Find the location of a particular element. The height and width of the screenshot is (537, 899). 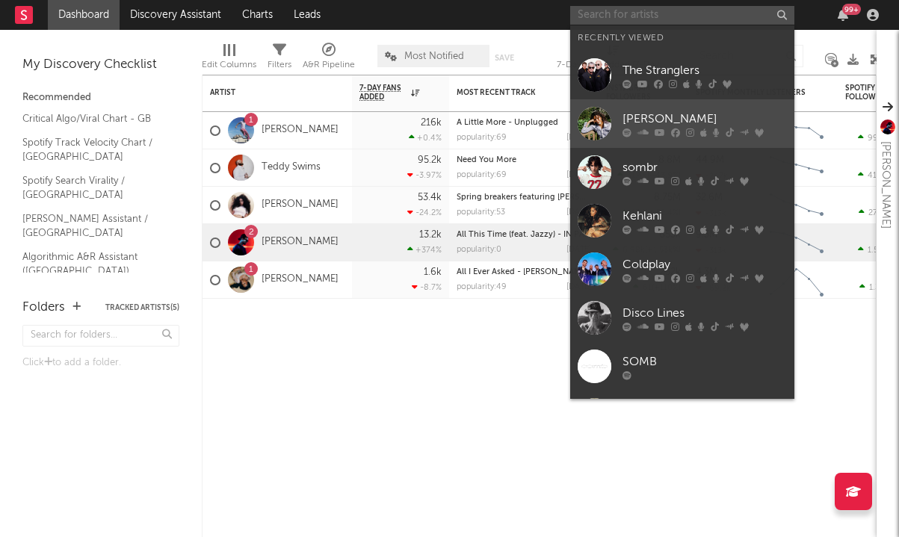

a: Teddy Swims is located at coordinates (291, 167).